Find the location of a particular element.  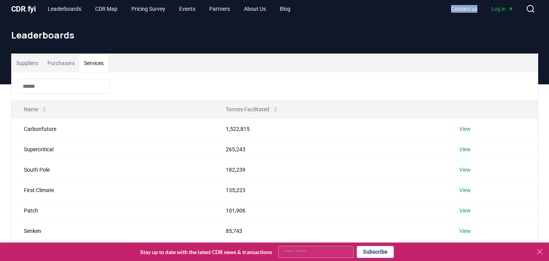

button: Services is located at coordinates (94, 63).